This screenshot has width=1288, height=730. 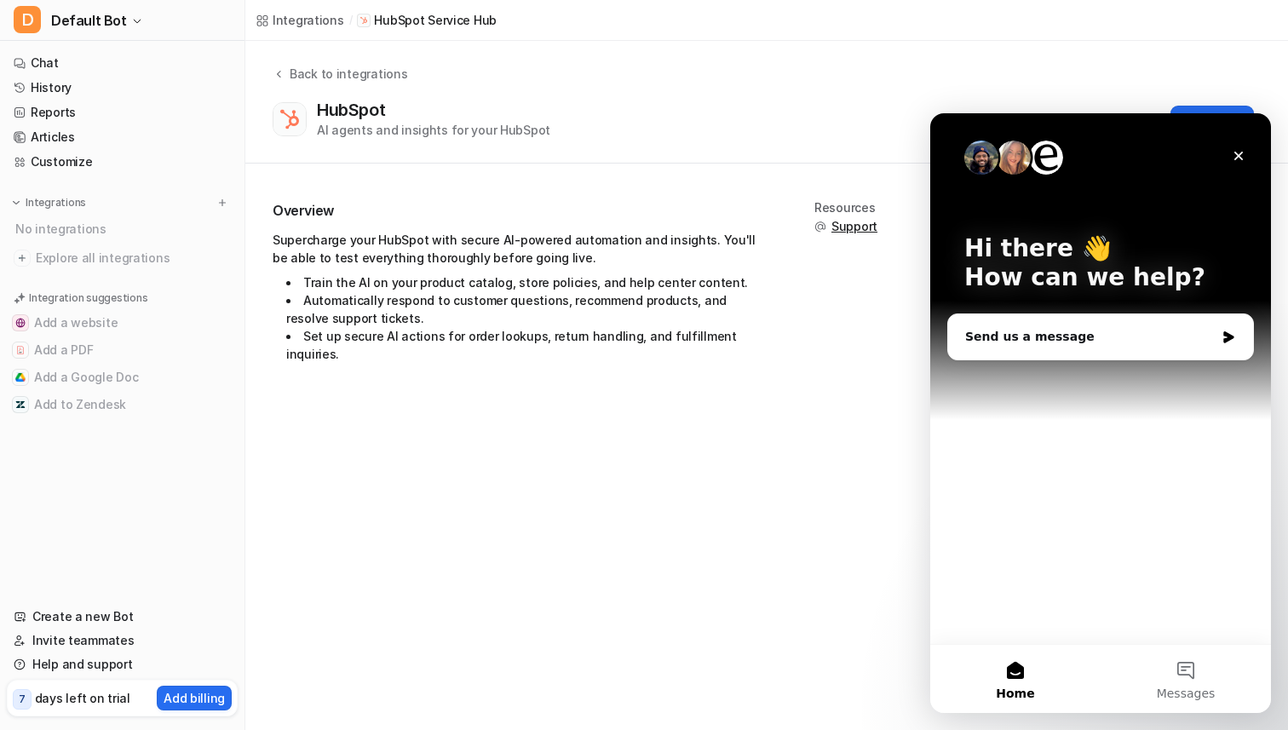 What do you see at coordinates (526, 309) in the screenshot?
I see `li: Automatically respond to customer questions, recommend products, and resolve support tickets.` at bounding box center [526, 309].